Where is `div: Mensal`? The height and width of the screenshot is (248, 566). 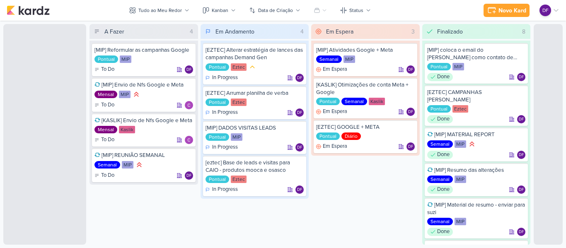 div: Mensal is located at coordinates (106, 94).